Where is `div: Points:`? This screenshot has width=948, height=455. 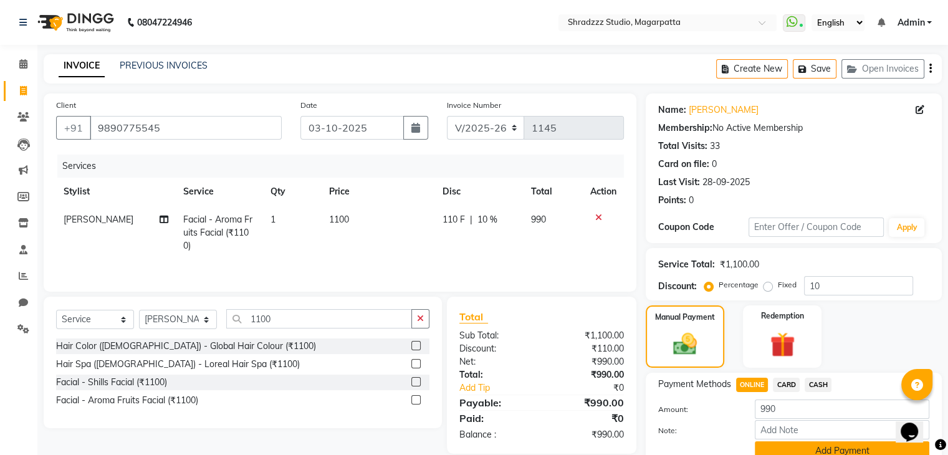 div: Points: is located at coordinates (672, 200).